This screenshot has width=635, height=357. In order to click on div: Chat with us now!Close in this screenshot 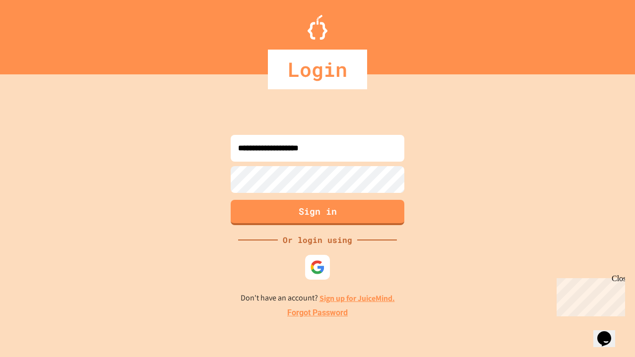, I will do `click(36, 33)`.